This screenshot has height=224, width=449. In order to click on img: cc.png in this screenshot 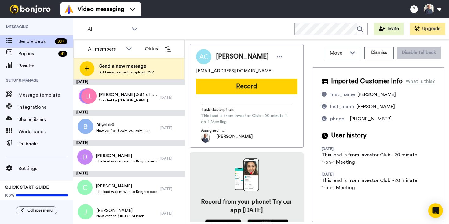, I will do `click(87, 96)`.